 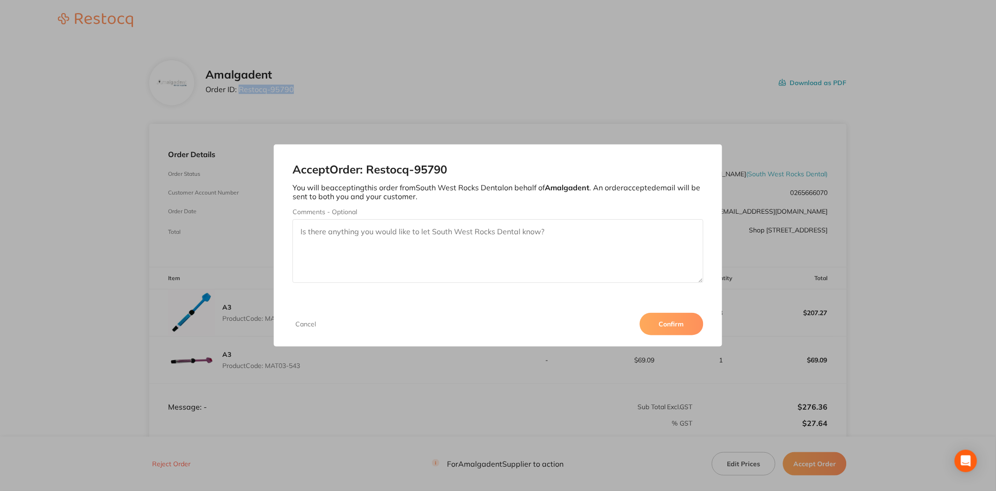 What do you see at coordinates (498, 192) in the screenshot?
I see `p: You will be accepting this order from South West Rocks Dental on behalf of . An order accepted em...` at bounding box center [498, 192].